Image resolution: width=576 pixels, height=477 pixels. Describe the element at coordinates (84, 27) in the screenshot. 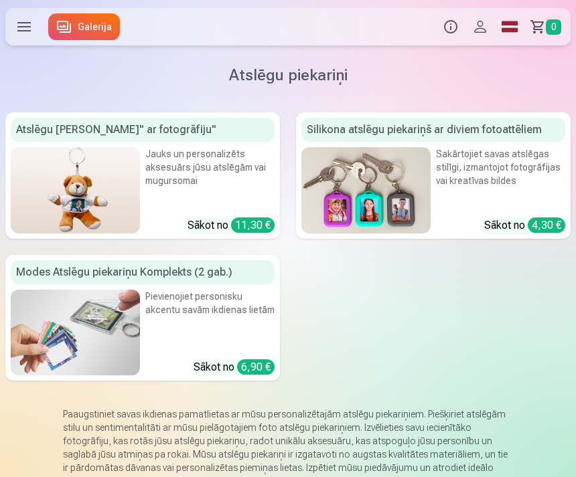

I see `a: Galerija` at that location.